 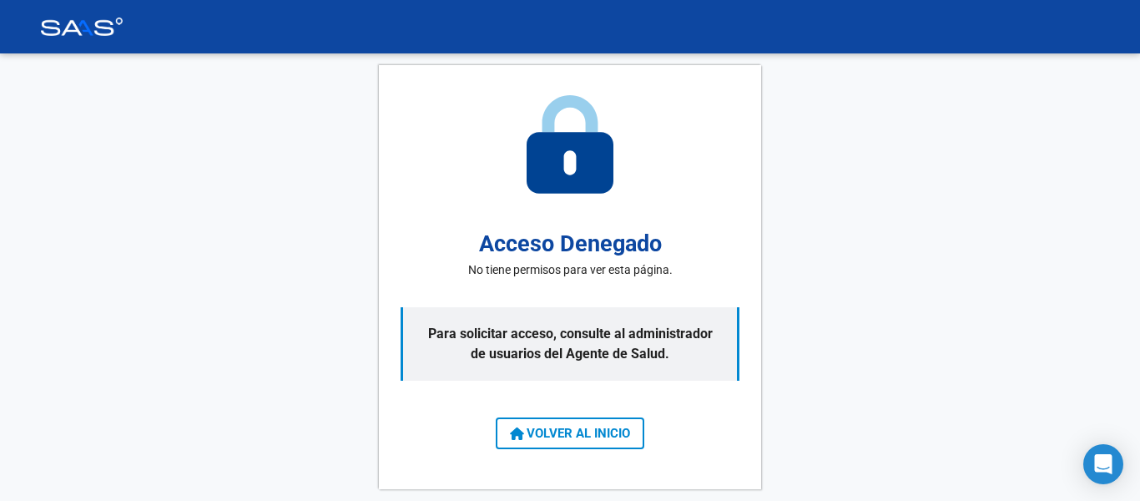 I want to click on div: Open Intercom Messenger, so click(x=1103, y=464).